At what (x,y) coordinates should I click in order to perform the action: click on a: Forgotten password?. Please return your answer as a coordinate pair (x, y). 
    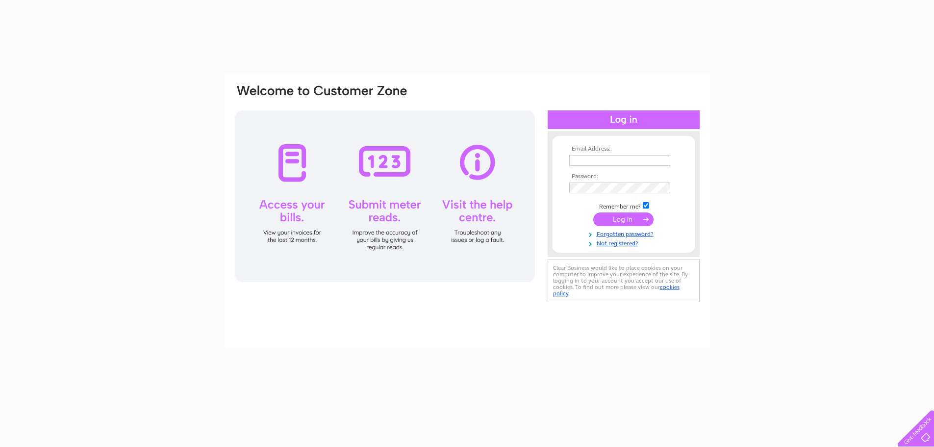
    Looking at the image, I should click on (625, 233).